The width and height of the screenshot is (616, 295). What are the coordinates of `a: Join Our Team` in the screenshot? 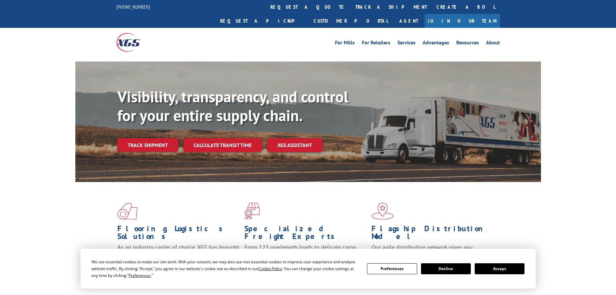 It's located at (462, 21).